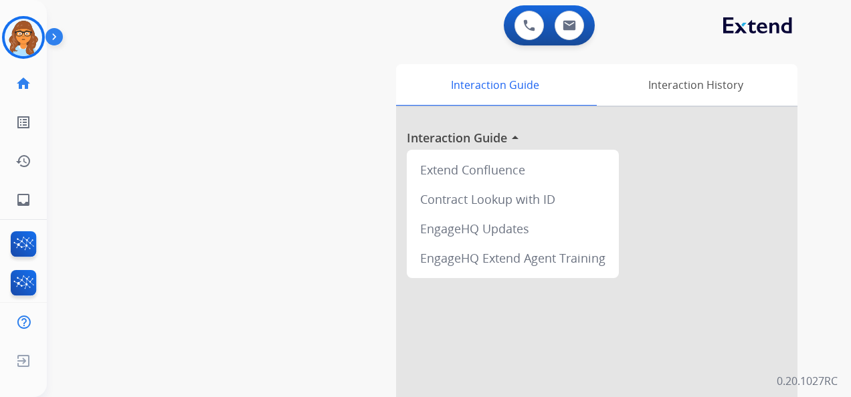 The height and width of the screenshot is (397, 851). What do you see at coordinates (23, 161) in the screenshot?
I see `mat-icon: history` at bounding box center [23, 161].